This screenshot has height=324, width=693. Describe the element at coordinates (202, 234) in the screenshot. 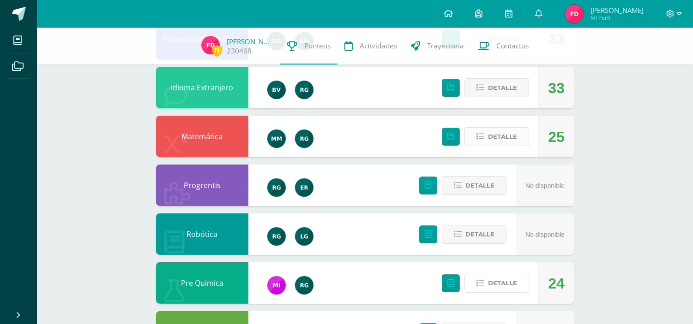

I see `div: Robótica` at that location.